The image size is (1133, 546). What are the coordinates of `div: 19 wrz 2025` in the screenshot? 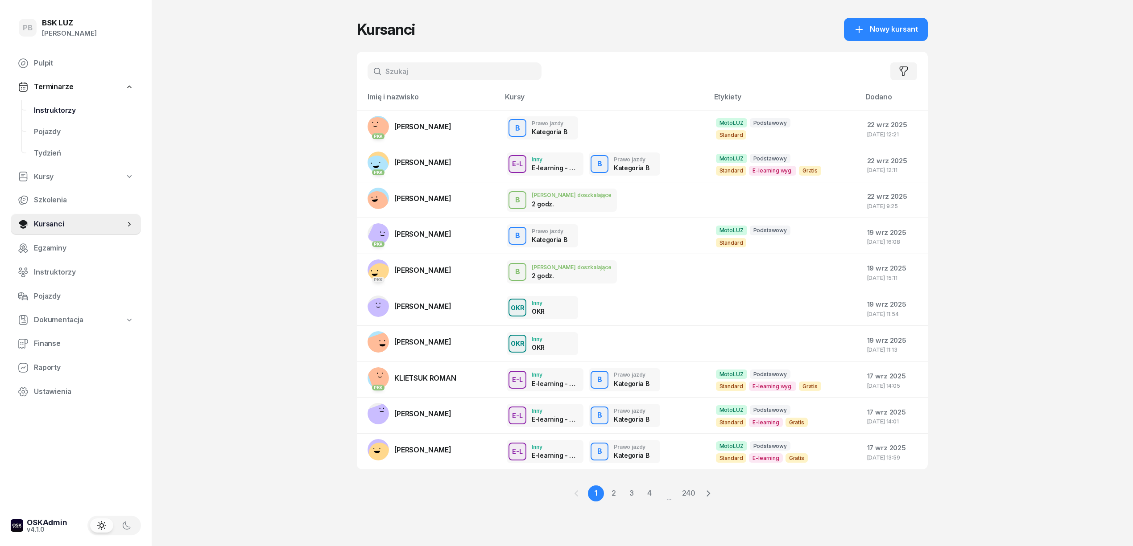 It's located at (894, 233).